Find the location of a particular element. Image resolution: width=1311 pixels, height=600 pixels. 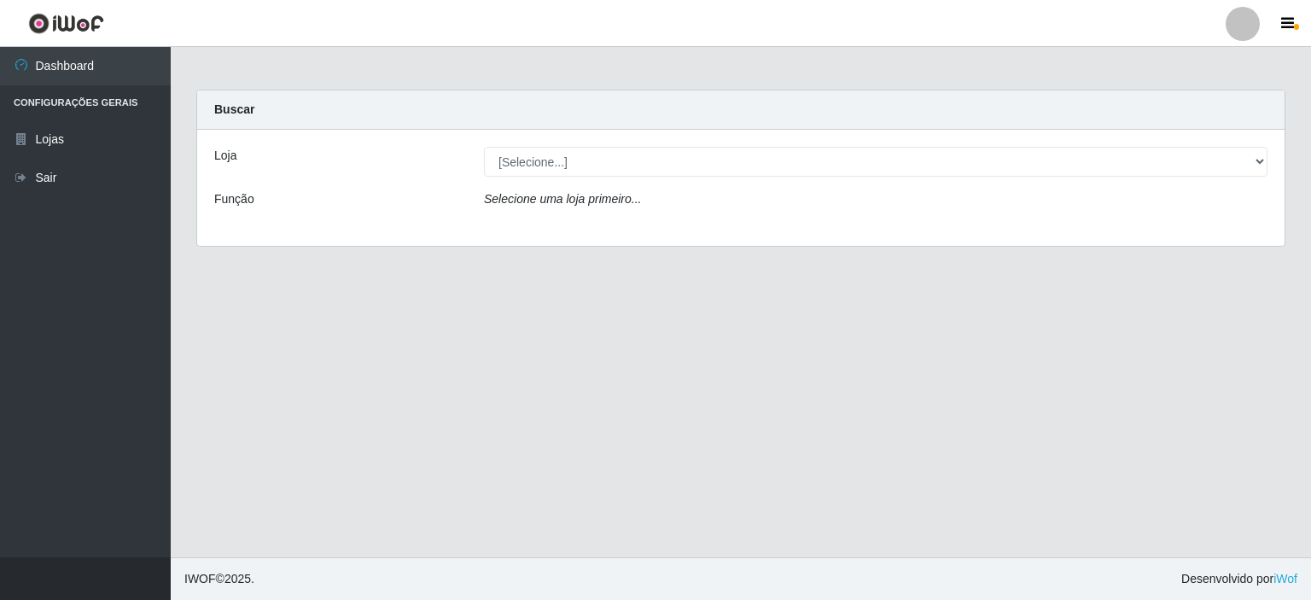

i: Selecione uma loja primeiro... is located at coordinates (562, 199).